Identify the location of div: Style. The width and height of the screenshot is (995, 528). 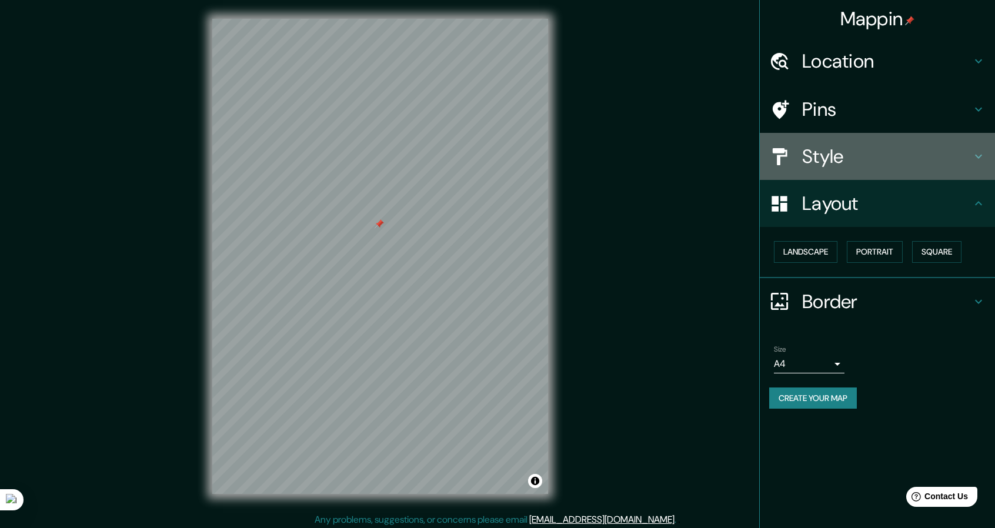
(877, 156).